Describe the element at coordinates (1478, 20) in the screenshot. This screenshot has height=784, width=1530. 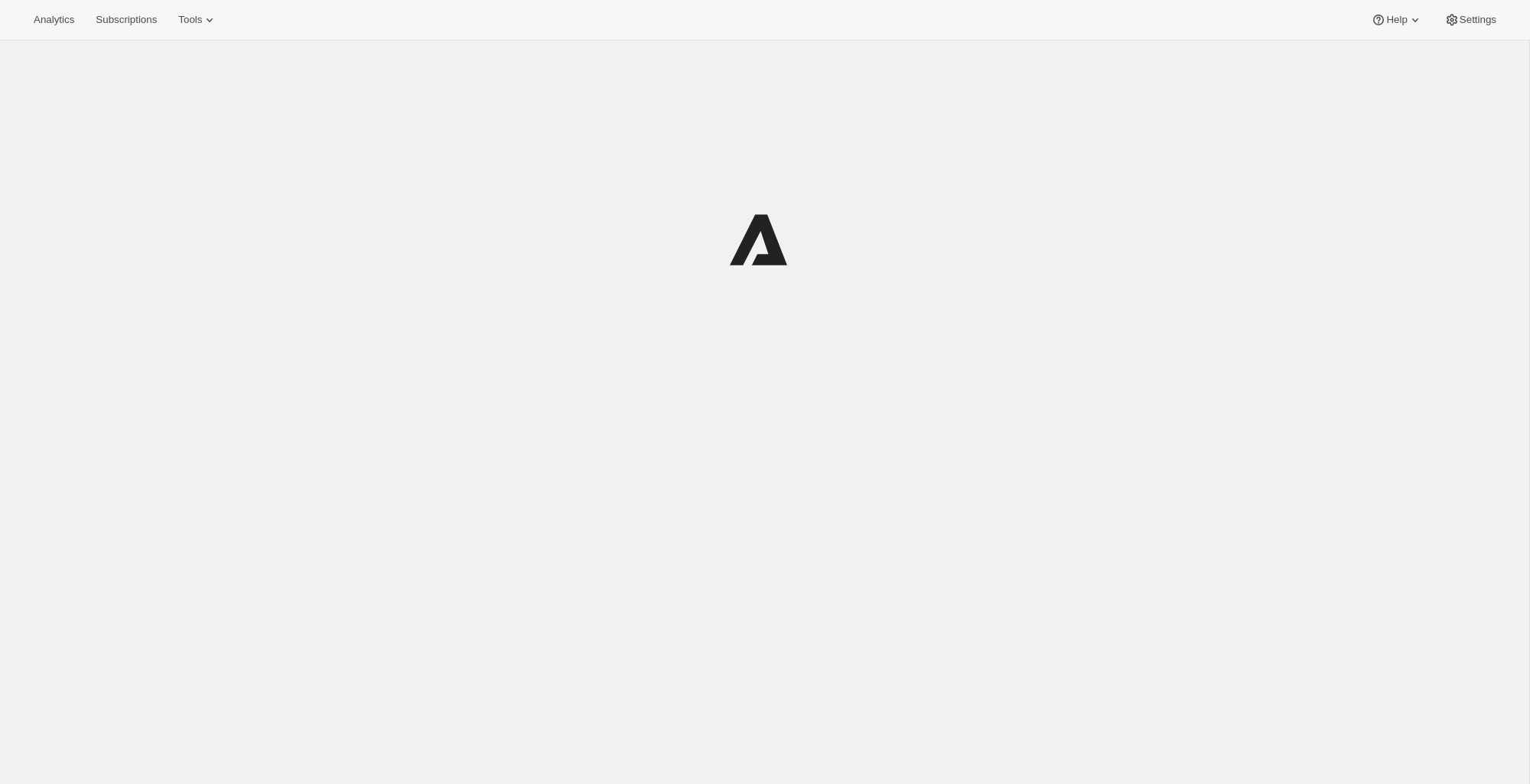
I see `span: Settings` at that location.